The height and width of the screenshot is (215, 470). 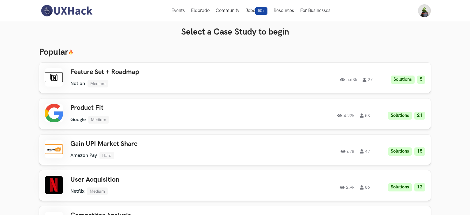 I want to click on span: 86, so click(x=364, y=187).